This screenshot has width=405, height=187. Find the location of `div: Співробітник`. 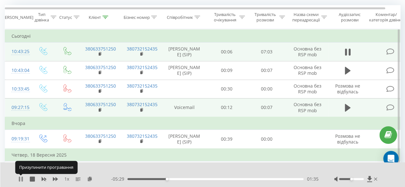

div: Співробітник is located at coordinates (180, 17).